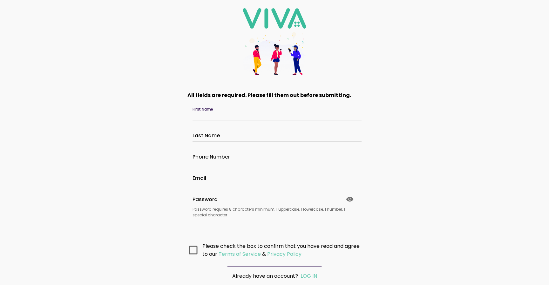 This screenshot has height=285, width=549. What do you see at coordinates (274, 276) in the screenshot?
I see `div: Already have an account?` at bounding box center [274, 276].